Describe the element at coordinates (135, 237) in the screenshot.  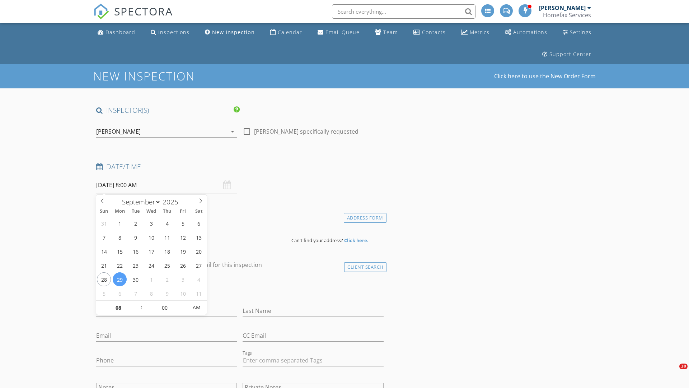
I see `span: September 9, 2025` at that location.